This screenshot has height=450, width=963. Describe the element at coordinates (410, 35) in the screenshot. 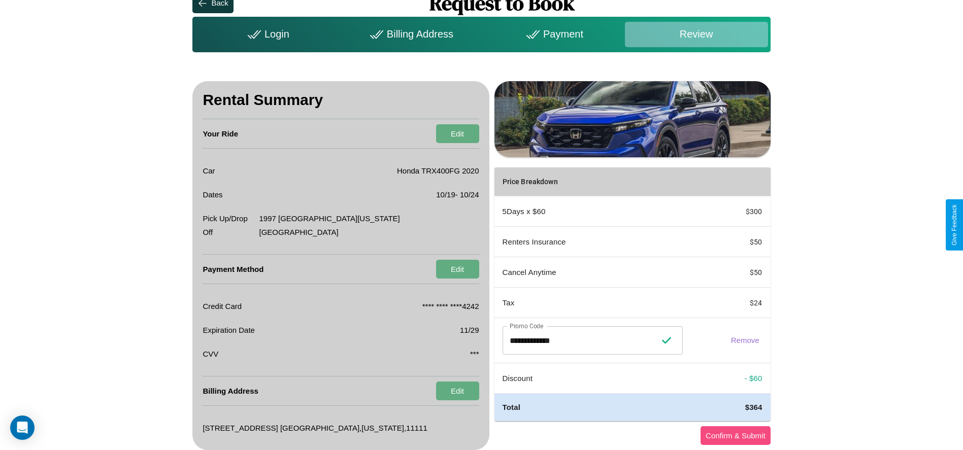

I see `div: Billing Address` at that location.